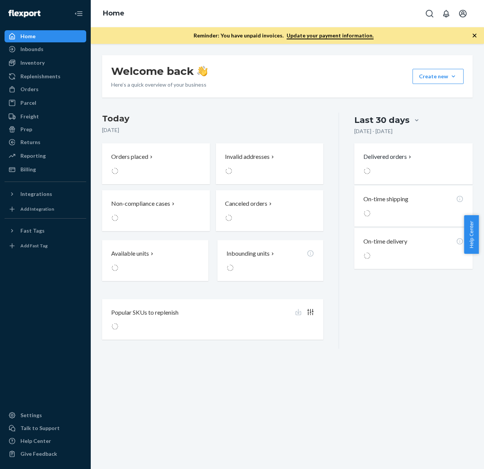 This screenshot has width=484, height=469. I want to click on div: Settings, so click(31, 415).